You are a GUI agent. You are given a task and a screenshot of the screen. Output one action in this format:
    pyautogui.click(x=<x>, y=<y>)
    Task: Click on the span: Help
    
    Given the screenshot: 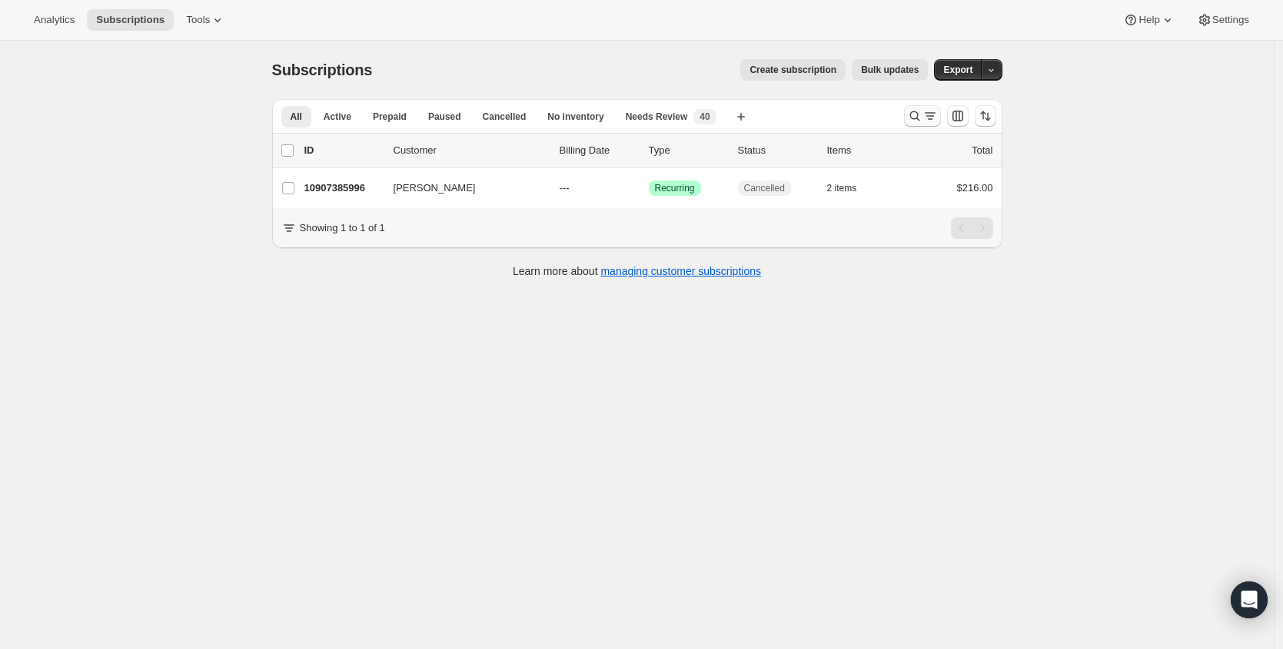 What is the action you would take?
    pyautogui.click(x=1148, y=20)
    